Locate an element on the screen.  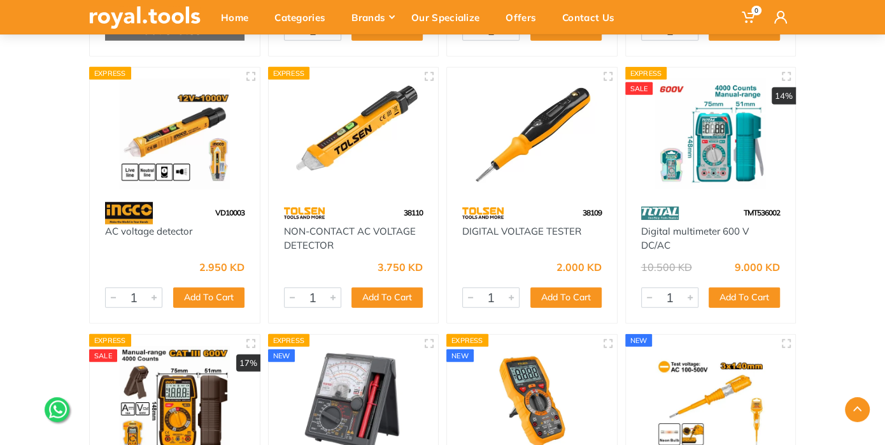
div: Offers is located at coordinates (525, 17).